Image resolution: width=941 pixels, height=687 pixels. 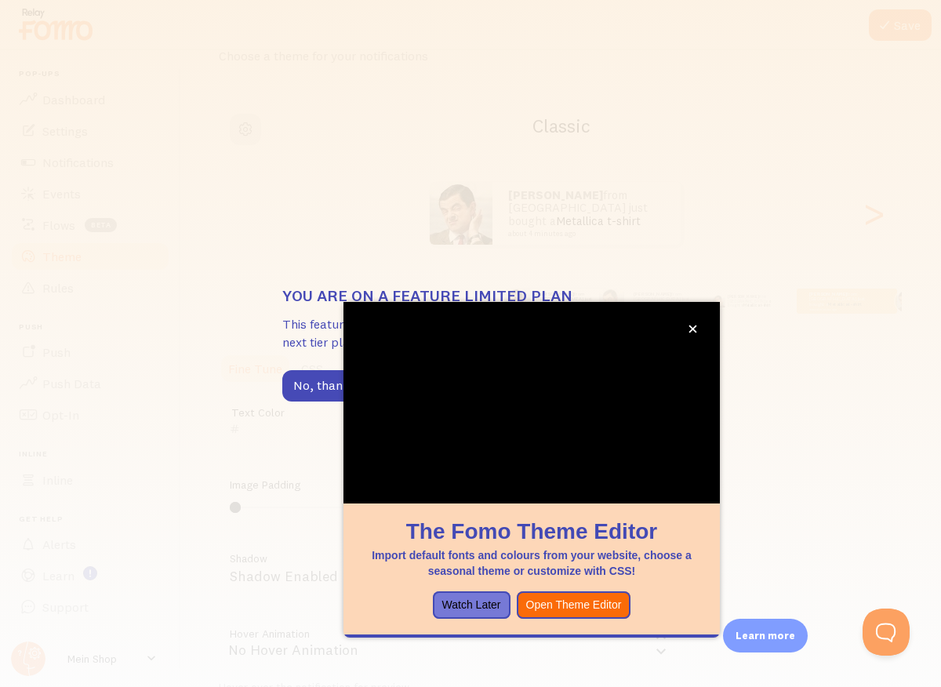 I want to click on div: Learn more, so click(x=765, y=635).